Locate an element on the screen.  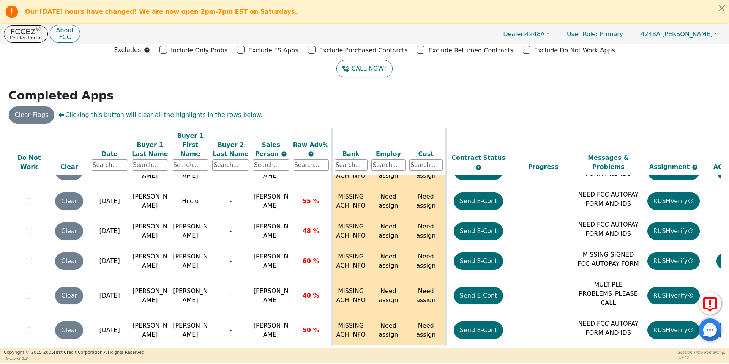
button: FCCEZ®Dealer Portal is located at coordinates (26, 34).